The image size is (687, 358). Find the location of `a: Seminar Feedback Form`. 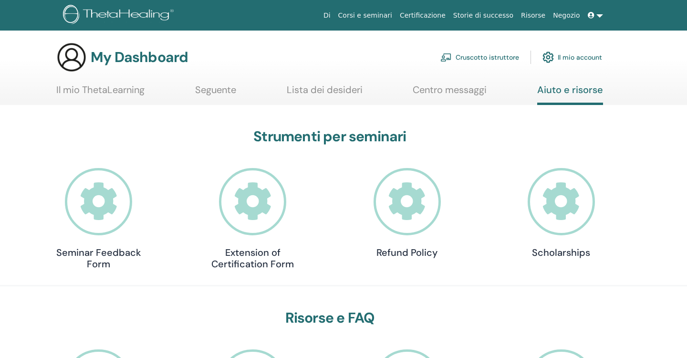

a: Seminar Feedback Form is located at coordinates (99, 219).